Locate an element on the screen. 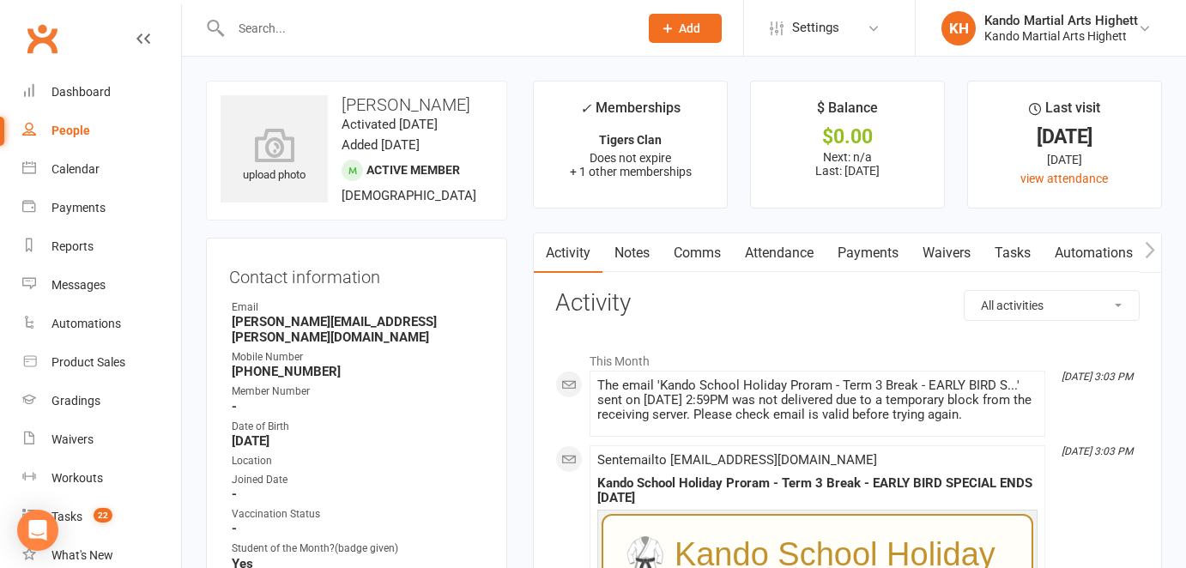 The width and height of the screenshot is (1186, 568). a: view attendance is located at coordinates (1064, 178).